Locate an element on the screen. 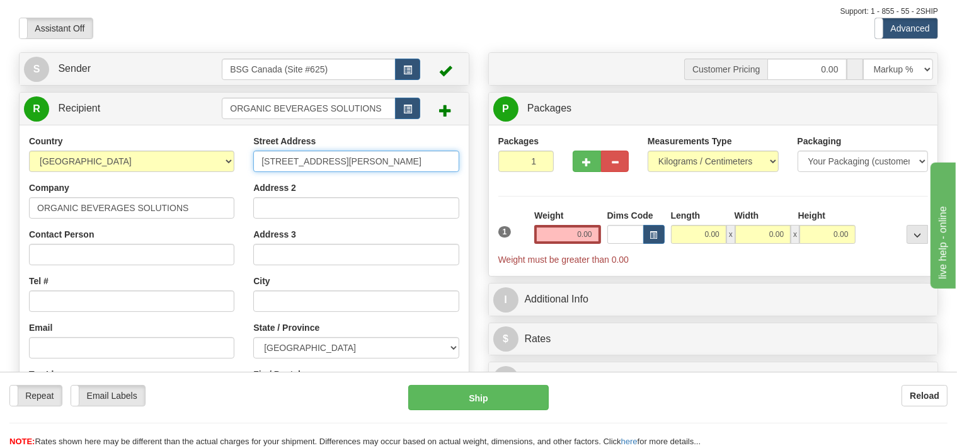 The image size is (957, 448). label: Repeat is located at coordinates (36, 396).